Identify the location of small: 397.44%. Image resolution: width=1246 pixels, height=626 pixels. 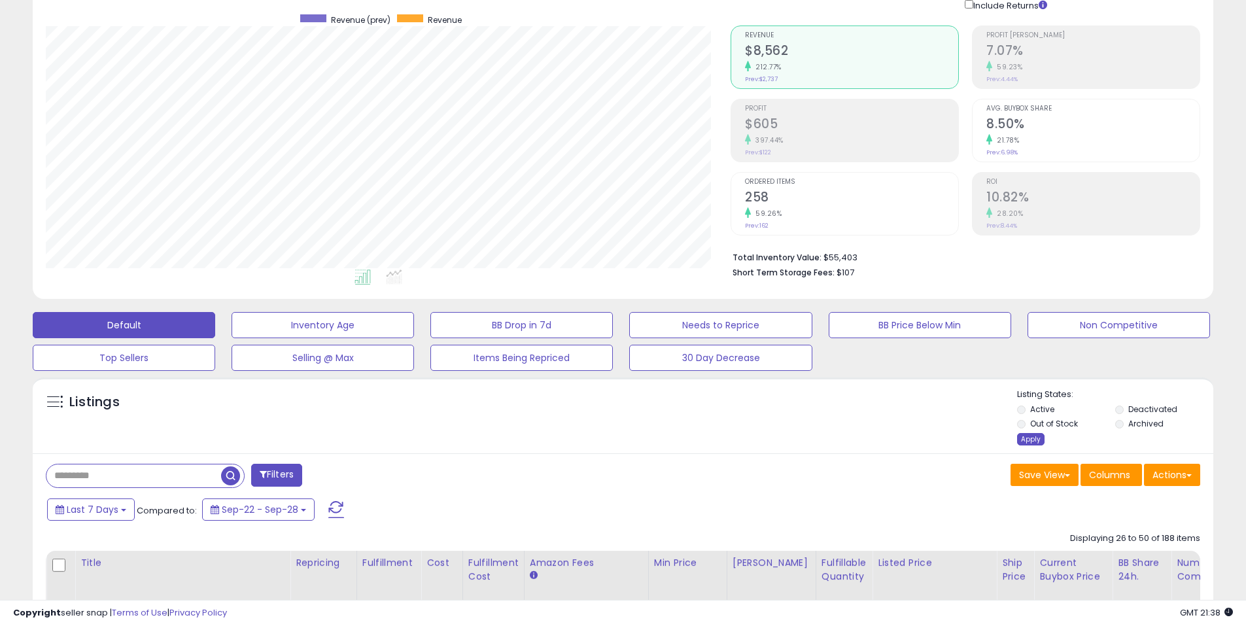
(767, 140).